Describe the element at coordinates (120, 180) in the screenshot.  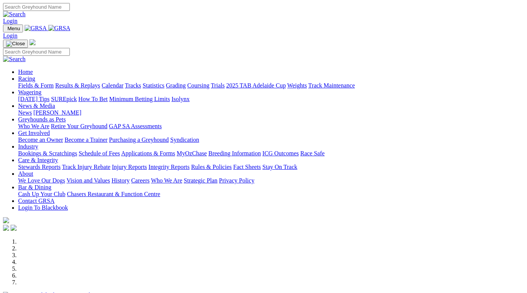
I see `a: History` at that location.